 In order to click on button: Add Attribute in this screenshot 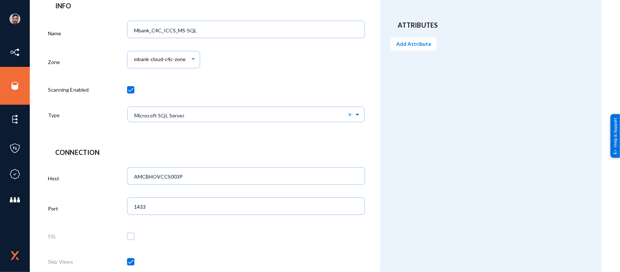, I will do `click(414, 44)`.